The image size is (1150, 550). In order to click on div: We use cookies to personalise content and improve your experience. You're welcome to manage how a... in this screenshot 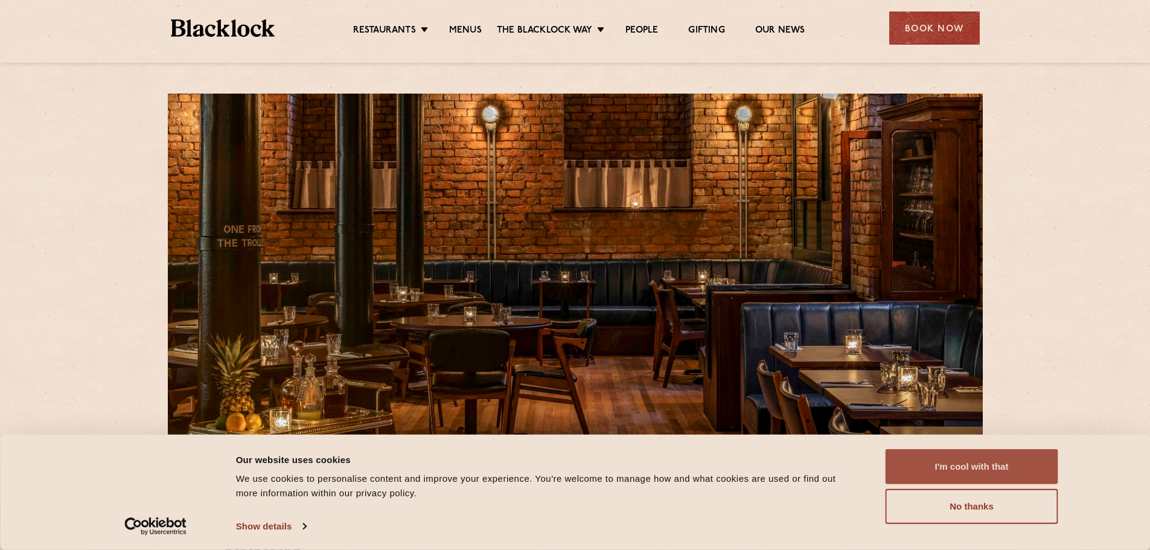, I will do `click(547, 486)`.